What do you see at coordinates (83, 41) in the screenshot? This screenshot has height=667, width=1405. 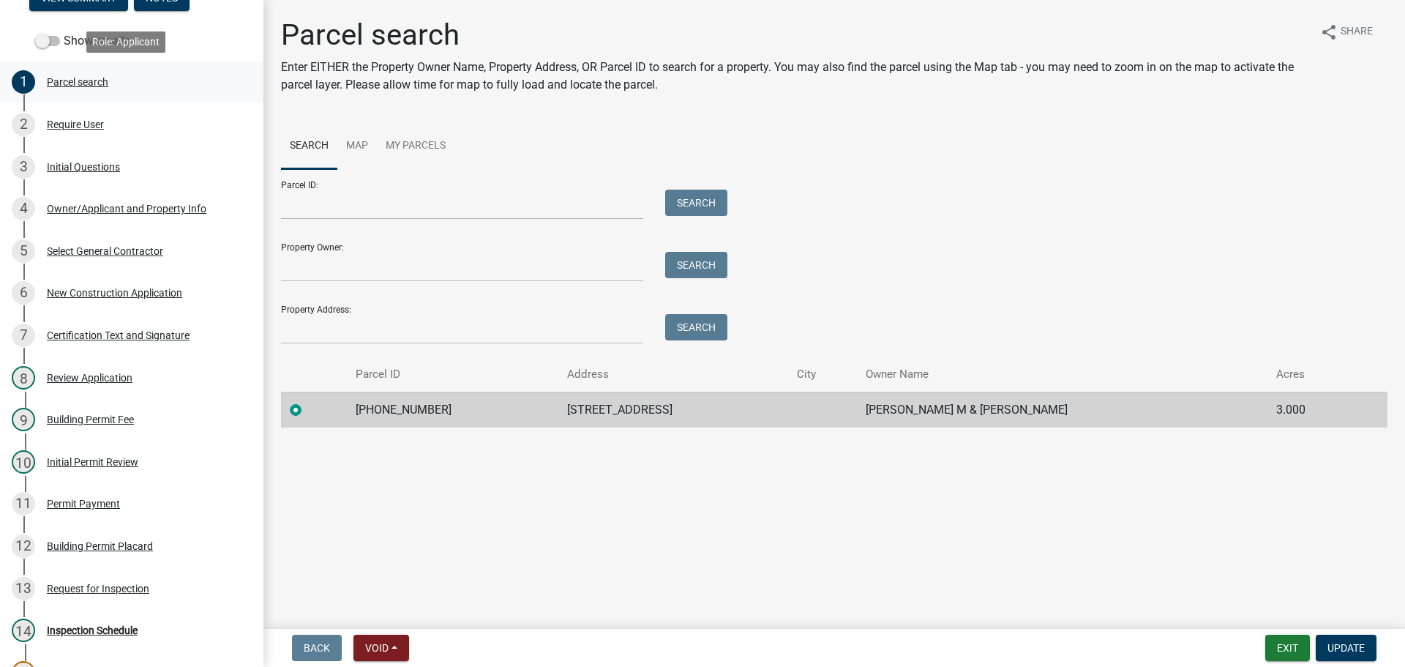 I see `label: Show emails` at bounding box center [83, 41].